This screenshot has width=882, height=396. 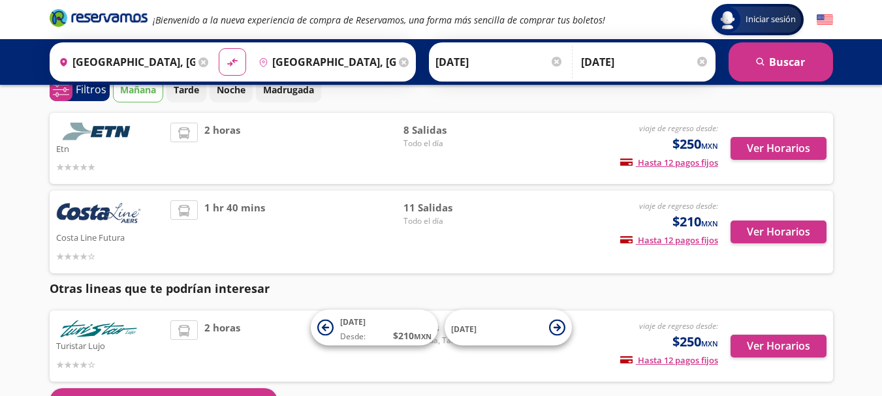 What do you see at coordinates (231, 89) in the screenshot?
I see `button: Noche` at bounding box center [231, 89].